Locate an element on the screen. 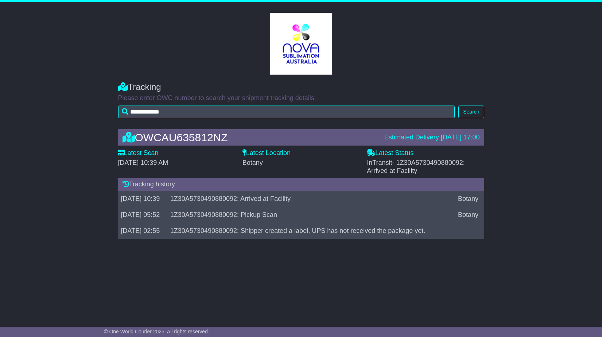 The image size is (602, 337). td: 1Z30A5730490880092: Shipper created a label, UPS has not received the package yet. is located at coordinates (311, 231).